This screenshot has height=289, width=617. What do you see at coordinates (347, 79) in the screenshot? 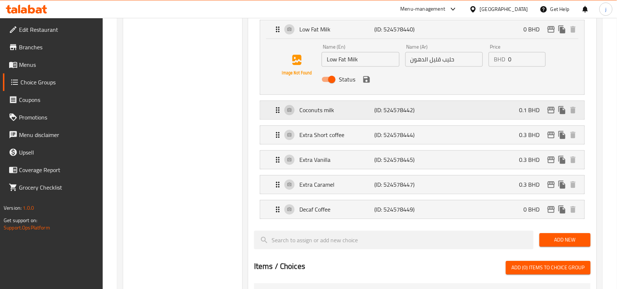
I see `span: Status` at bounding box center [347, 79].